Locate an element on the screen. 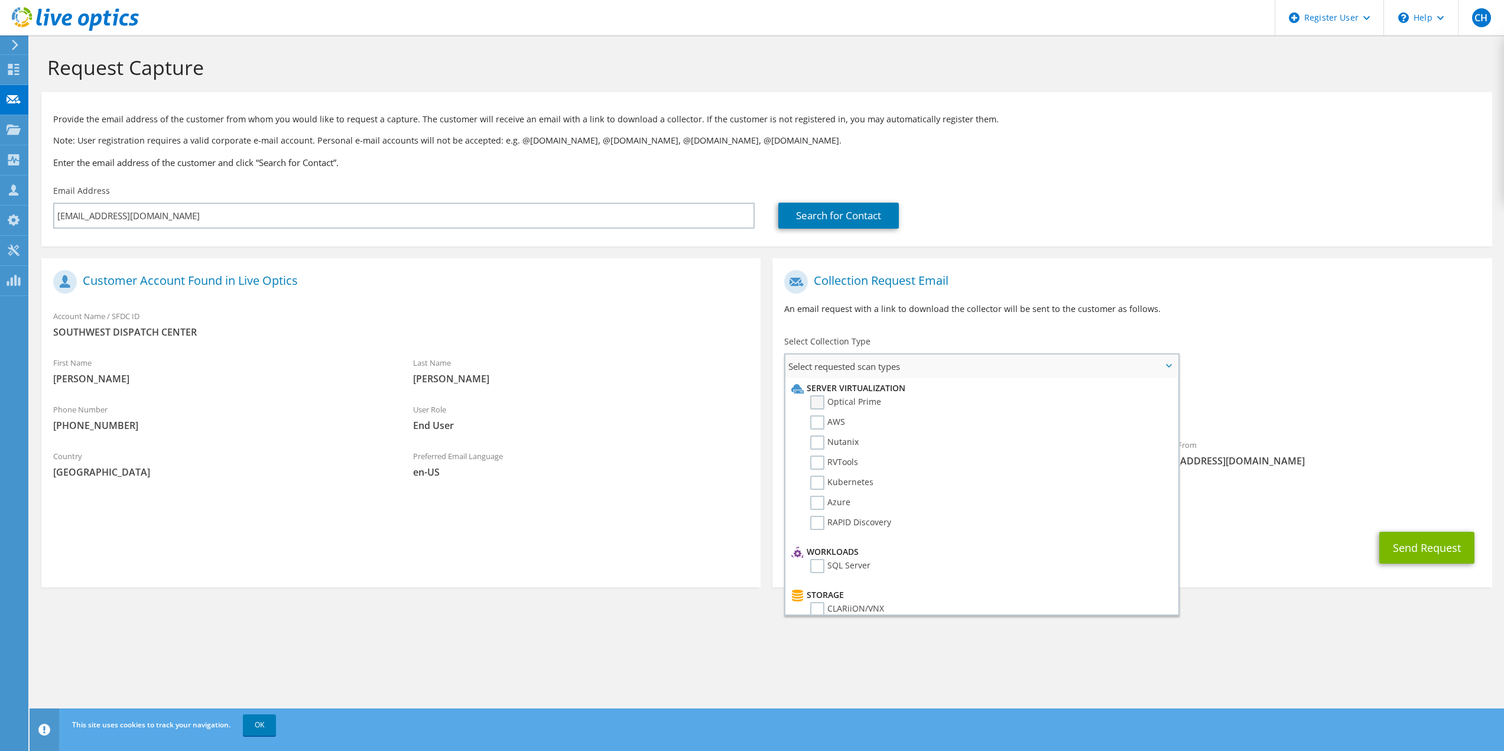 Image resolution: width=1504 pixels, height=751 pixels. span: Select requested scan types is located at coordinates (981, 366).